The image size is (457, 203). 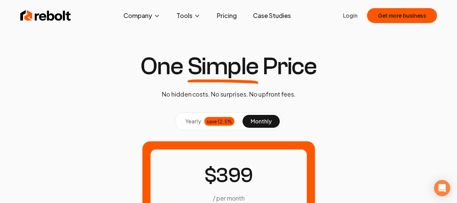 What do you see at coordinates (210, 121) in the screenshot?
I see `button: yearlysave 12.5%` at bounding box center [210, 121].